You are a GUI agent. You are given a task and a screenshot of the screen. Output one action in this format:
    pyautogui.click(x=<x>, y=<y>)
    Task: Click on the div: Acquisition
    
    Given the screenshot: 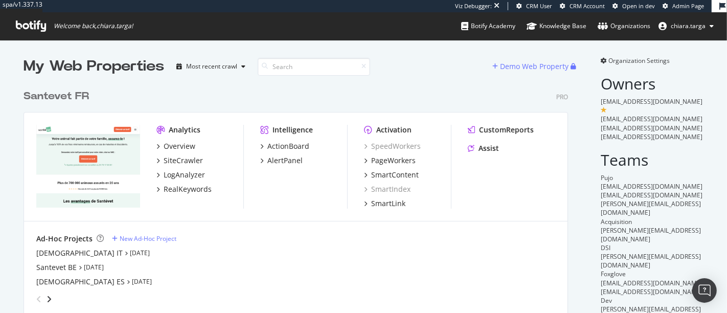 What is the action you would take?
    pyautogui.click(x=651, y=221)
    